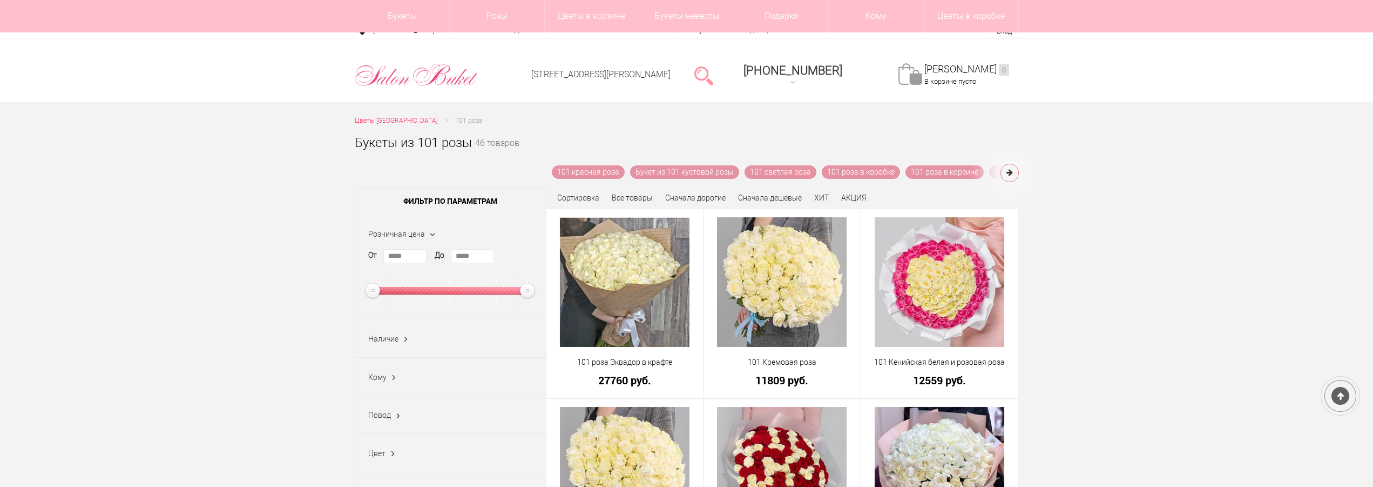  What do you see at coordinates (940, 362) in the screenshot?
I see `a: 101 Кенийская белая и розовая роза` at bounding box center [940, 362].